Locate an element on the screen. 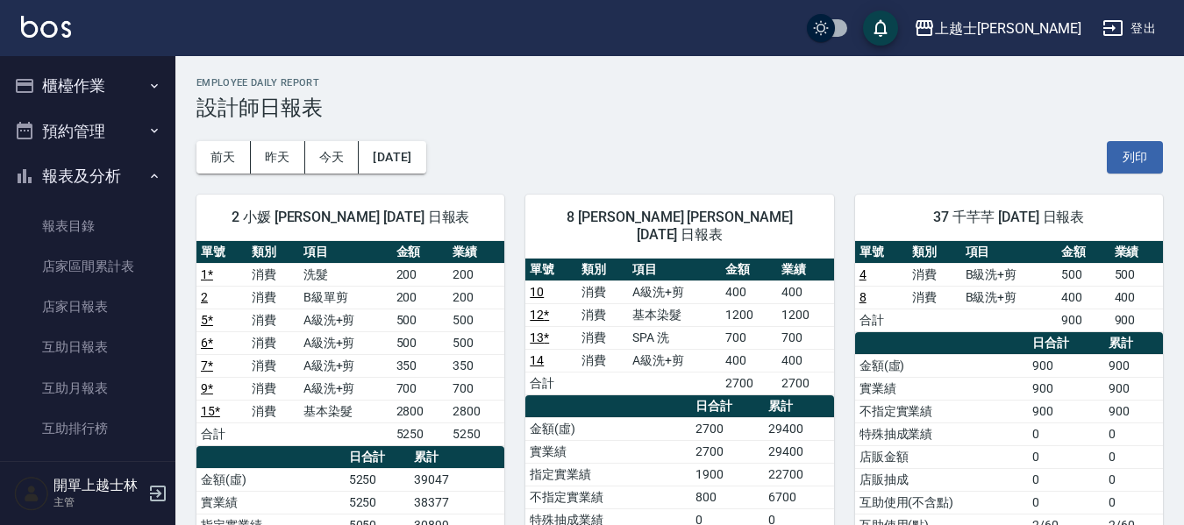 This screenshot has height=525, width=1184. th: 類別 is located at coordinates (934, 253).